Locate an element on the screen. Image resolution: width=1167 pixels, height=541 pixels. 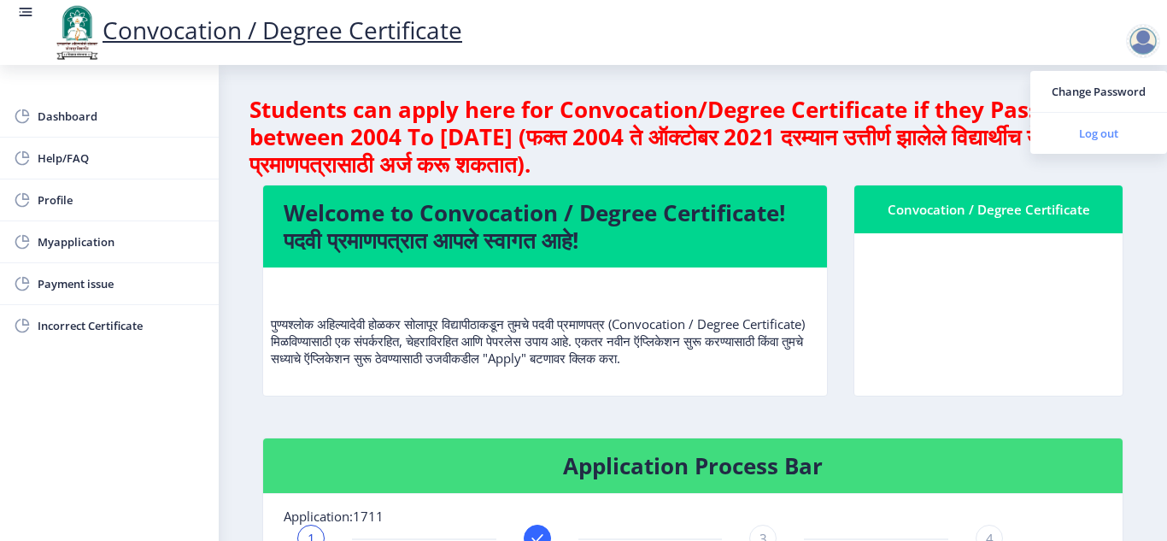
a: Change Password is located at coordinates (1098, 91).